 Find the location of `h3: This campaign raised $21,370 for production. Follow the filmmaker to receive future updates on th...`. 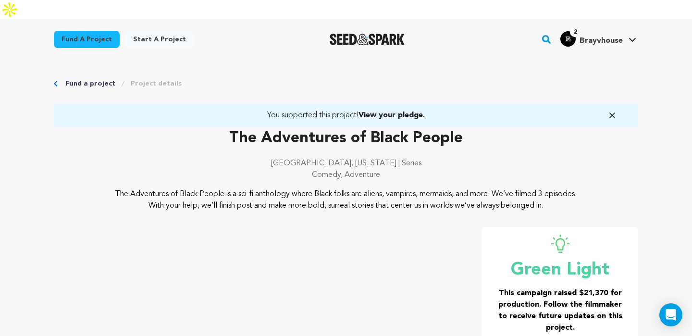

h3: This campaign raised $21,370 for production. Follow the filmmaker to receive future updates on th... is located at coordinates (560, 311).